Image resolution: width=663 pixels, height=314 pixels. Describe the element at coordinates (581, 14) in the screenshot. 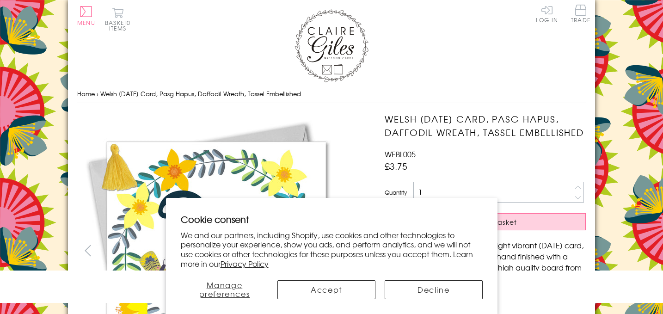

I see `a: Trade` at that location.